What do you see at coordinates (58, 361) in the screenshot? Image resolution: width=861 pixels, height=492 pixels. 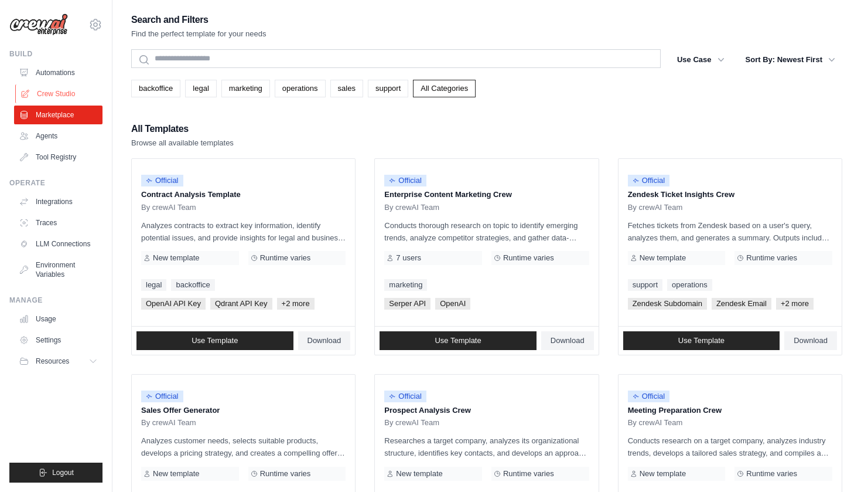 I see `button: Resources` at bounding box center [58, 361].